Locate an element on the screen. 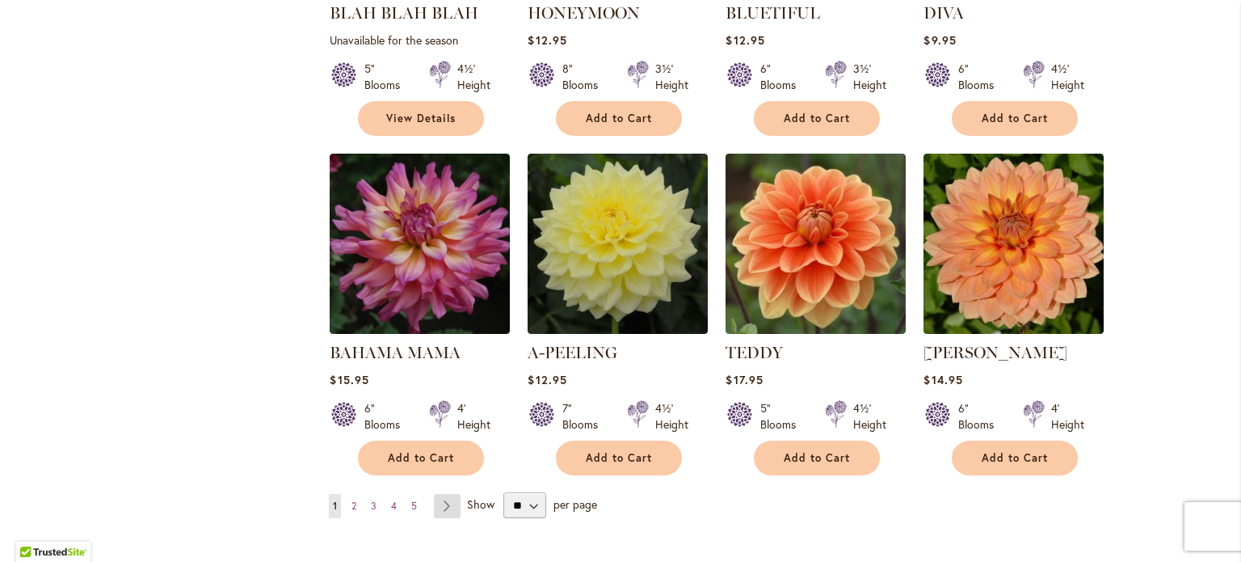 This screenshot has height=562, width=1241. a: BAHAMA MAMA is located at coordinates (395, 352).